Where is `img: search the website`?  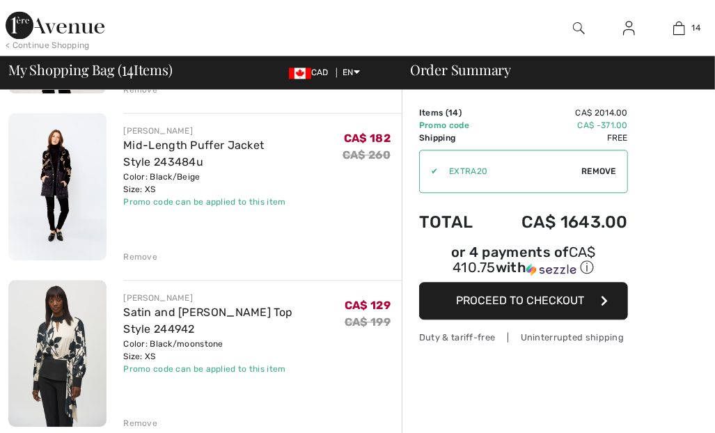 img: search the website is located at coordinates (579, 28).